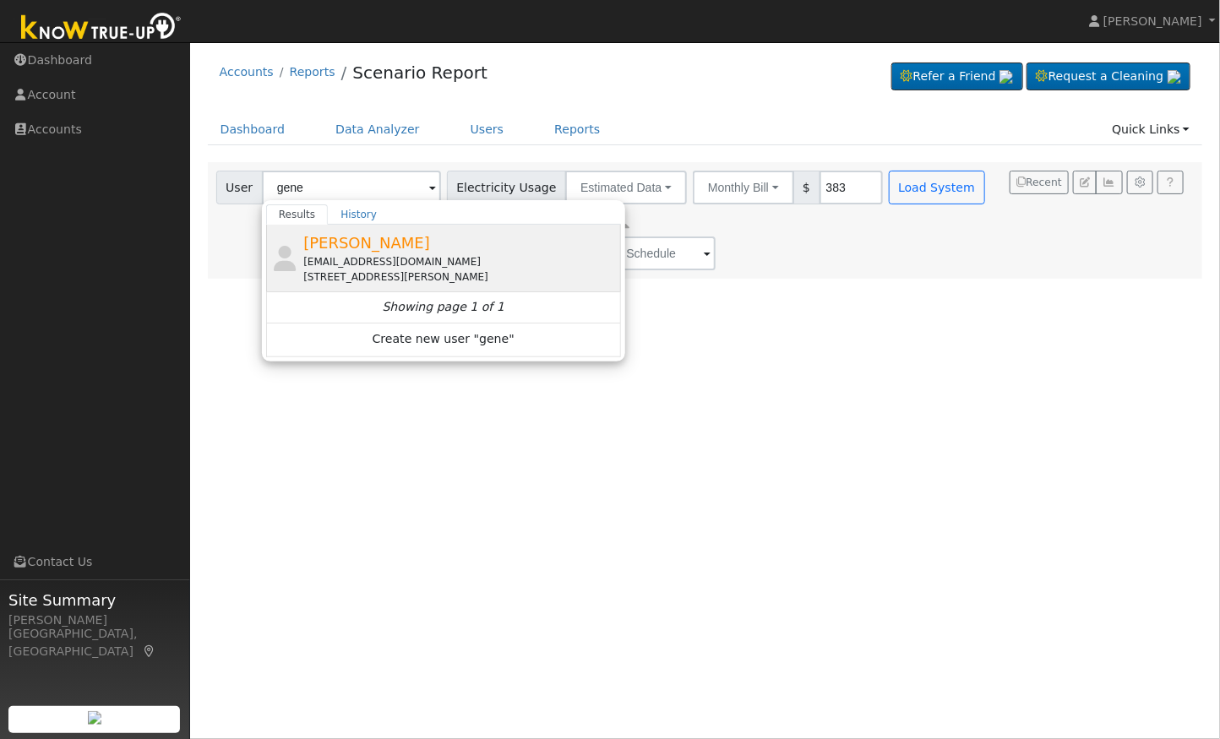 This screenshot has width=1220, height=739. What do you see at coordinates (937, 188) in the screenshot?
I see `button: Load System` at bounding box center [937, 188].